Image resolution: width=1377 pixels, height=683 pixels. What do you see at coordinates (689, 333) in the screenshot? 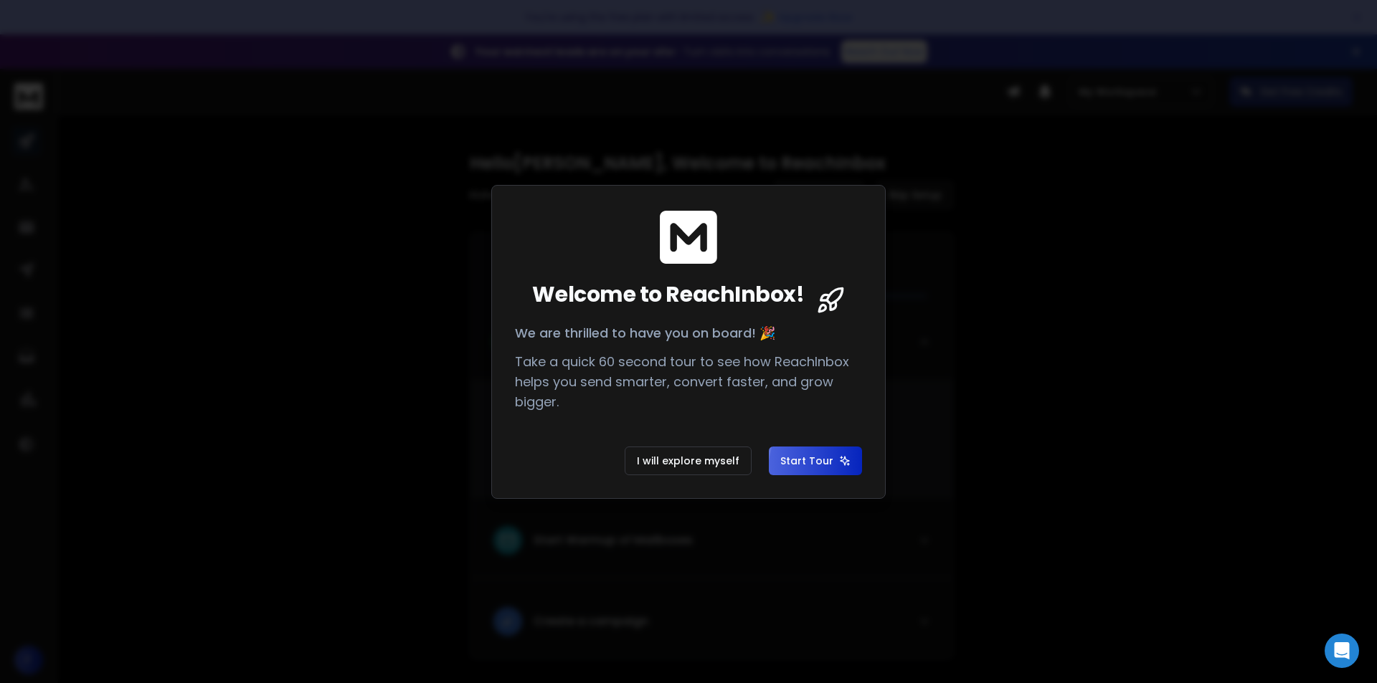
I see `p: We are thrilled to have you on board! 🎉` at bounding box center [689, 333].